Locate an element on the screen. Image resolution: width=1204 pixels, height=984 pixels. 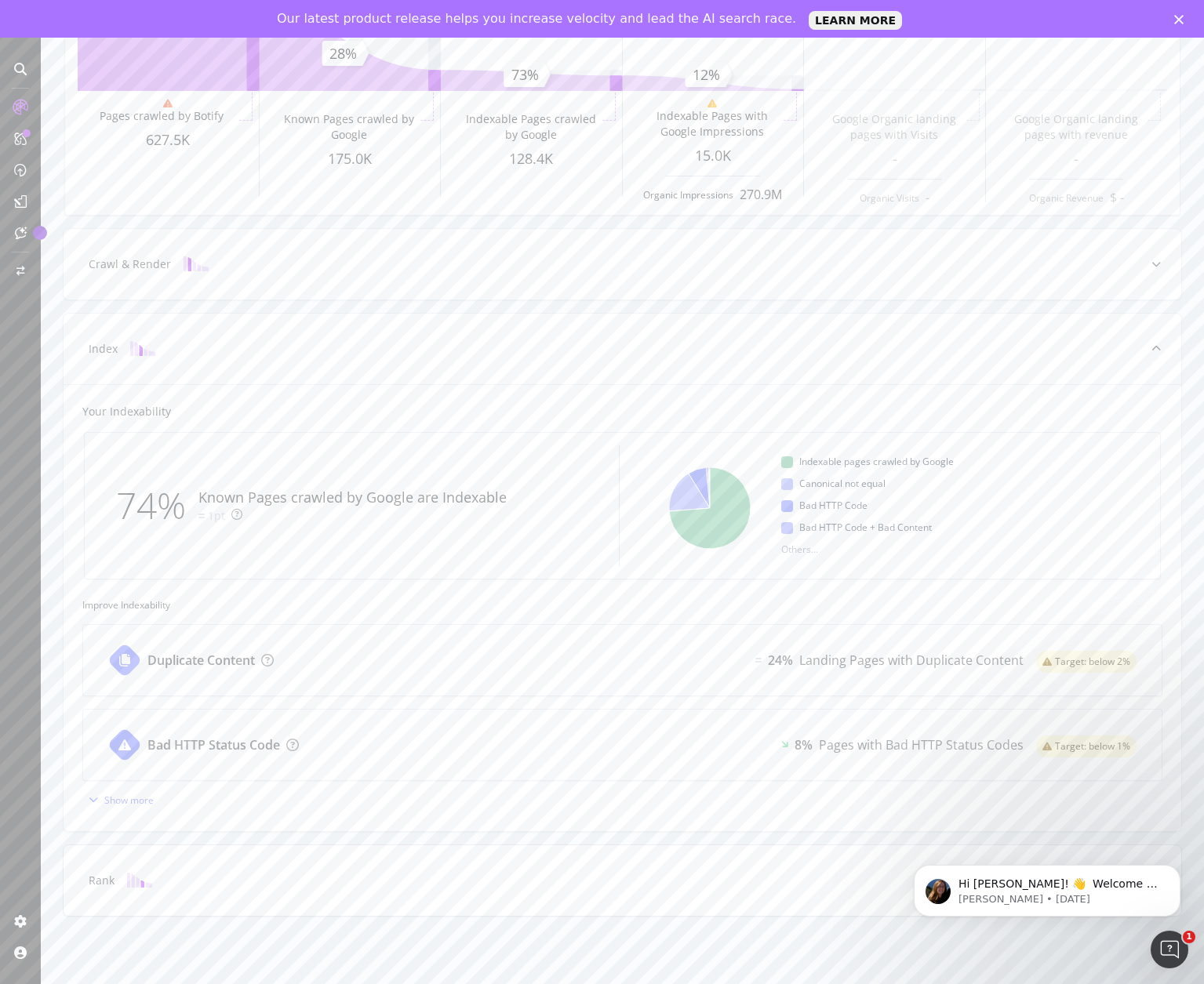
div: Known Pages crawled by Google are Indexable is located at coordinates (353, 498).